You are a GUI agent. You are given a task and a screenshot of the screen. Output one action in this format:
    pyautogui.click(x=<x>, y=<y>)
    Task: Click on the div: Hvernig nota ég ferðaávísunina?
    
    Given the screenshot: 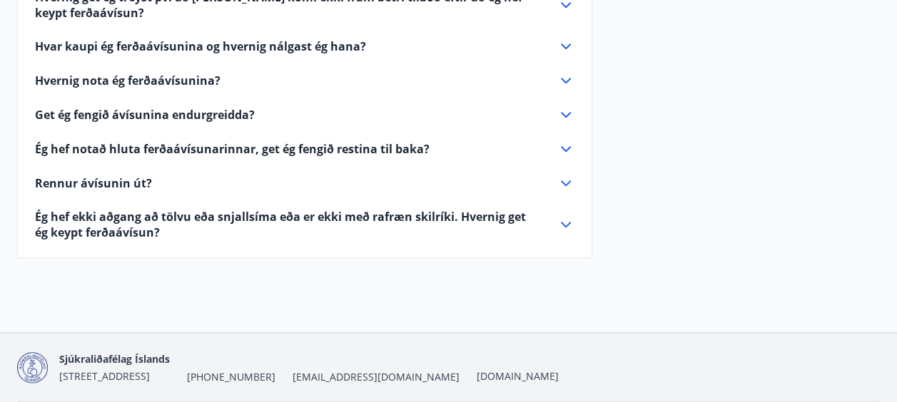 What is the action you would take?
    pyautogui.click(x=305, y=81)
    